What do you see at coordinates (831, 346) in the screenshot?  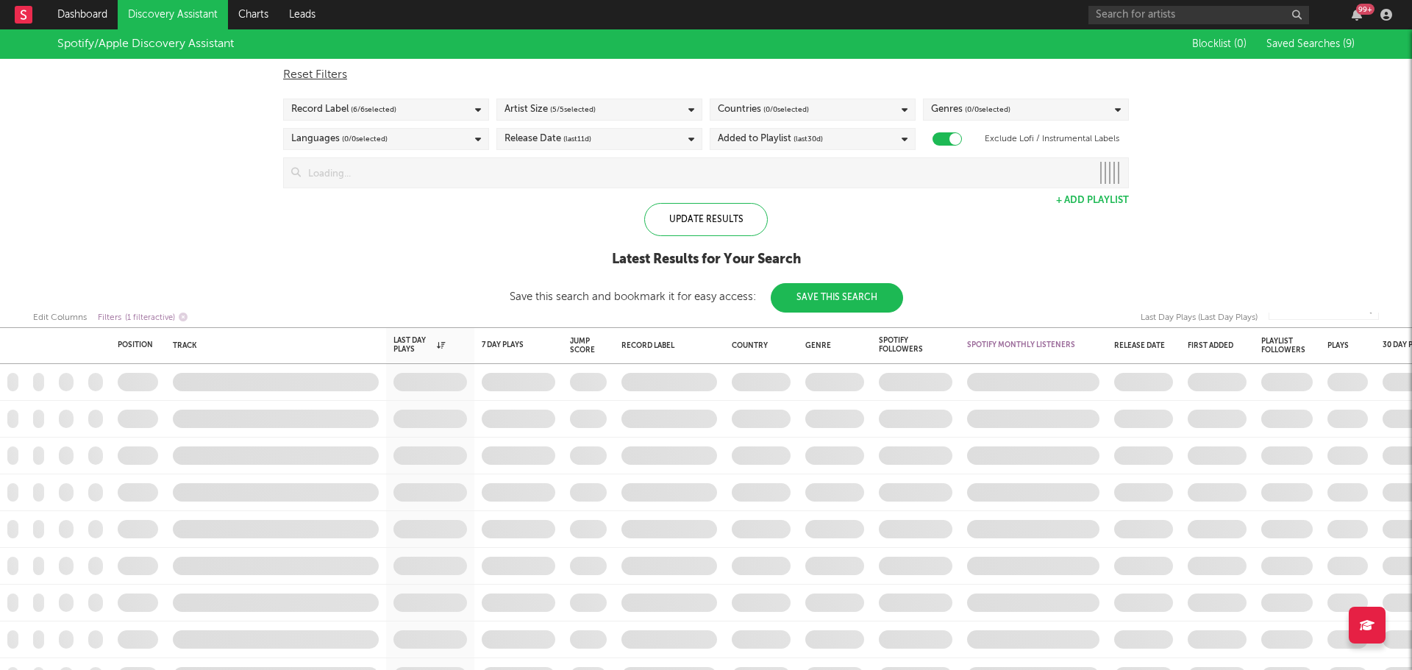 I see `div: Genre` at bounding box center [831, 346].